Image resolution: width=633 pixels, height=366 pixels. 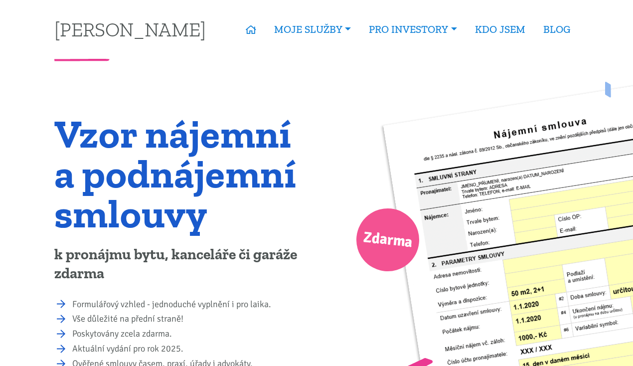 I want to click on li: Poskytovány zcela zdarma., so click(x=191, y=334).